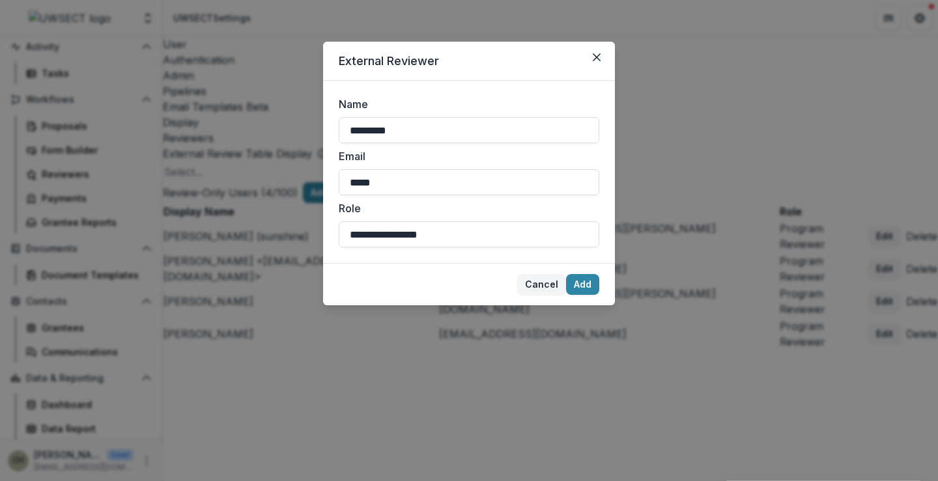 The image size is (938, 481). Describe the element at coordinates (469, 61) in the screenshot. I see `header: External Reviewer` at that location.